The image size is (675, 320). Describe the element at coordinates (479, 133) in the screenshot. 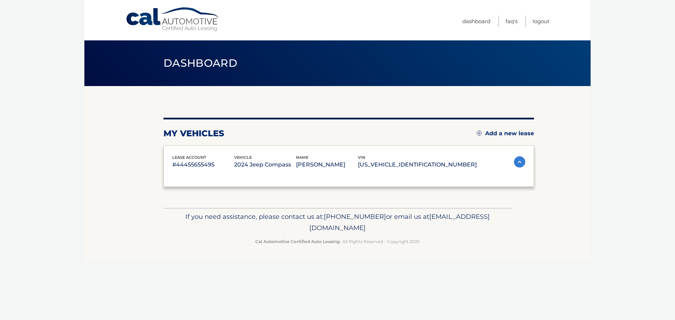

I see `img: add.svg` at that location.